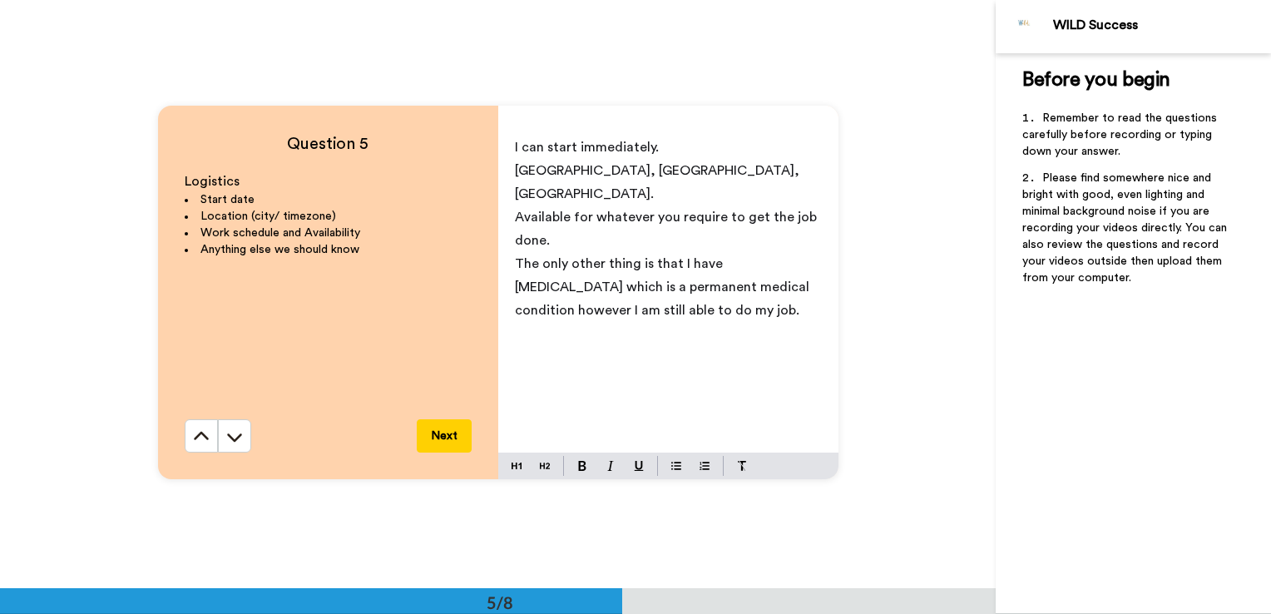  I want to click on button: Next, so click(444, 436).